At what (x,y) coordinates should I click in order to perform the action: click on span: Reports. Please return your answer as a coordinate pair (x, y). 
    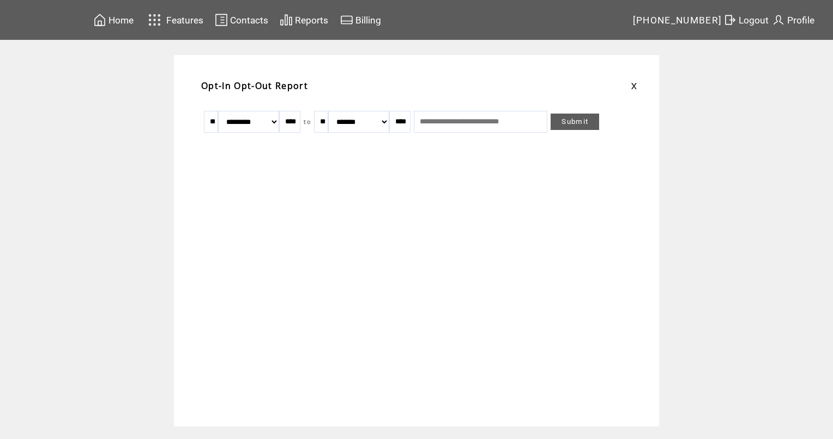
    Looking at the image, I should click on (311, 20).